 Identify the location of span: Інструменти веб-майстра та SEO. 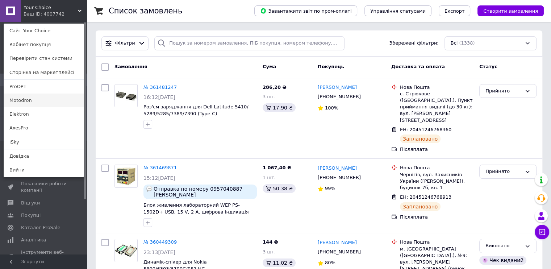
(44, 255).